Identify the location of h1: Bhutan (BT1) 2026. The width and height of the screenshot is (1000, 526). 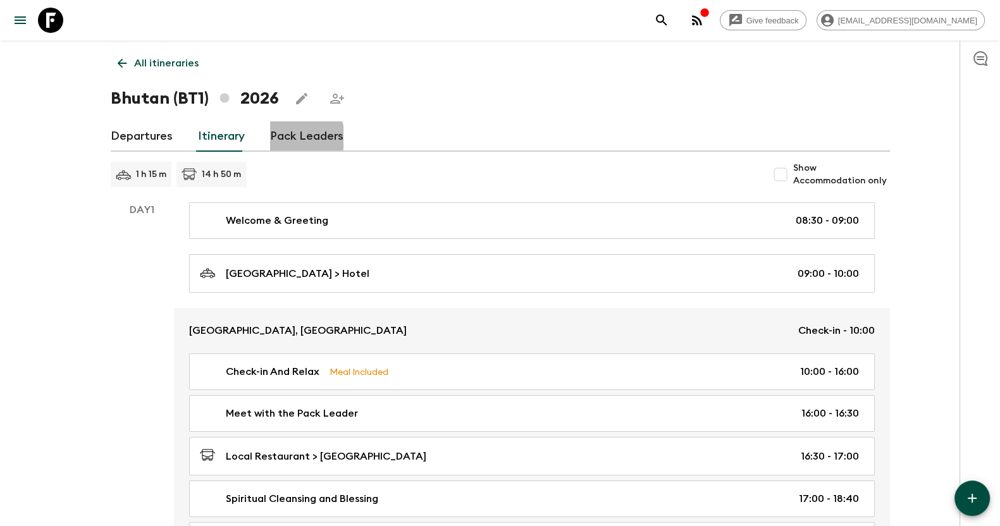
(195, 99).